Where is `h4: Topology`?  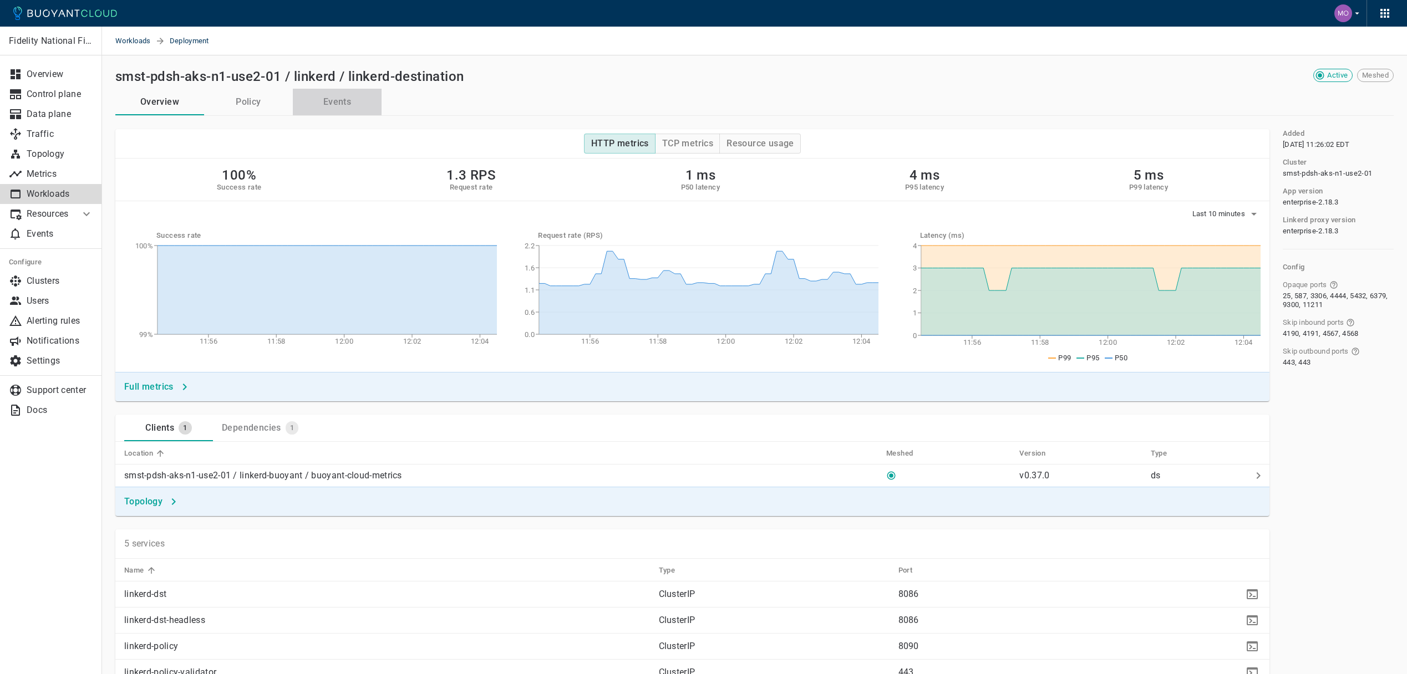 h4: Topology is located at coordinates (143, 502).